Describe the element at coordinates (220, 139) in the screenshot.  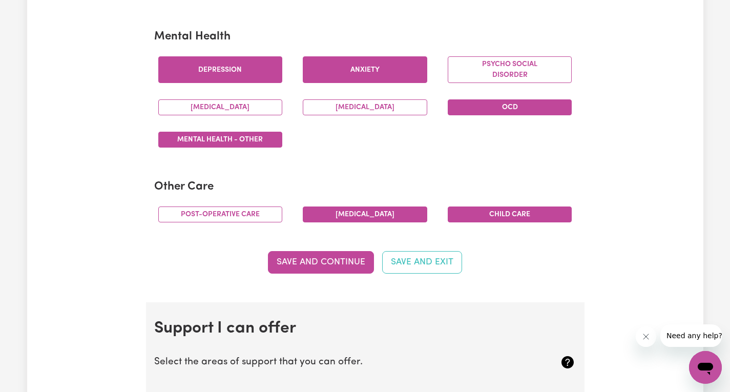
I see `button: Mental Health - Other` at that location.